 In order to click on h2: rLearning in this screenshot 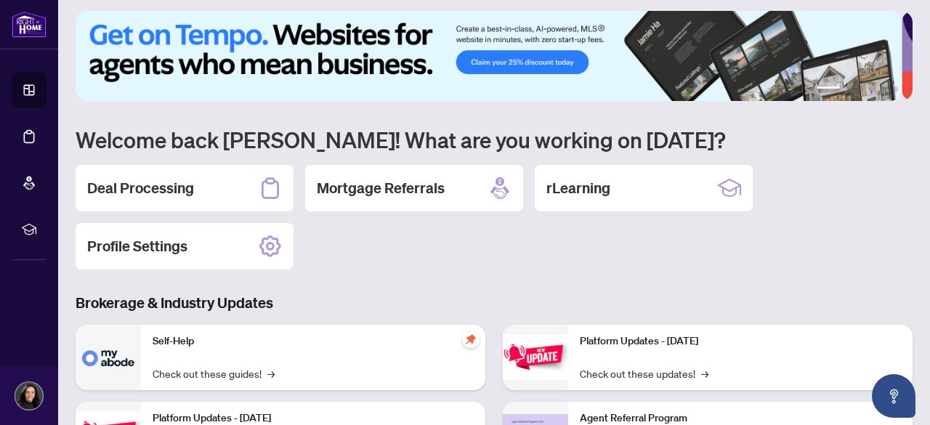, I will do `click(578, 188)`.